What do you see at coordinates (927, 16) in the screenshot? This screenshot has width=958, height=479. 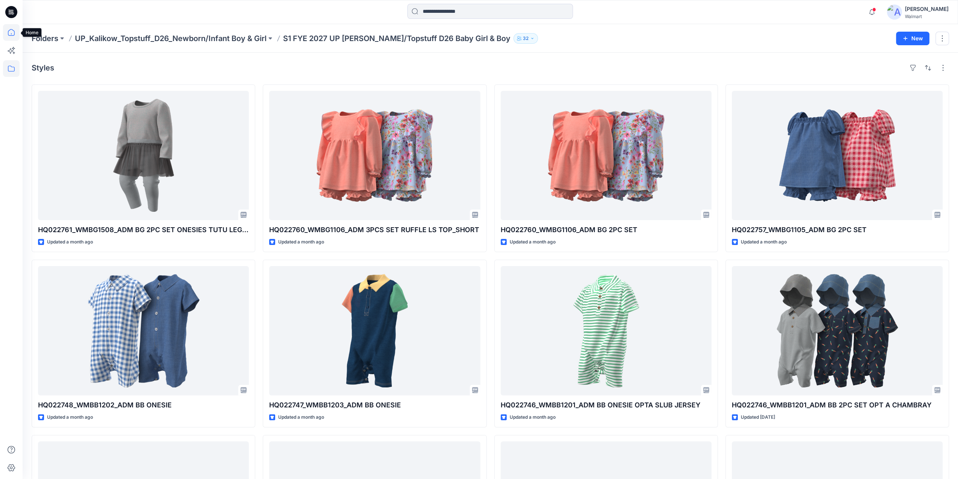 I see `div: Walmart` at bounding box center [927, 16].